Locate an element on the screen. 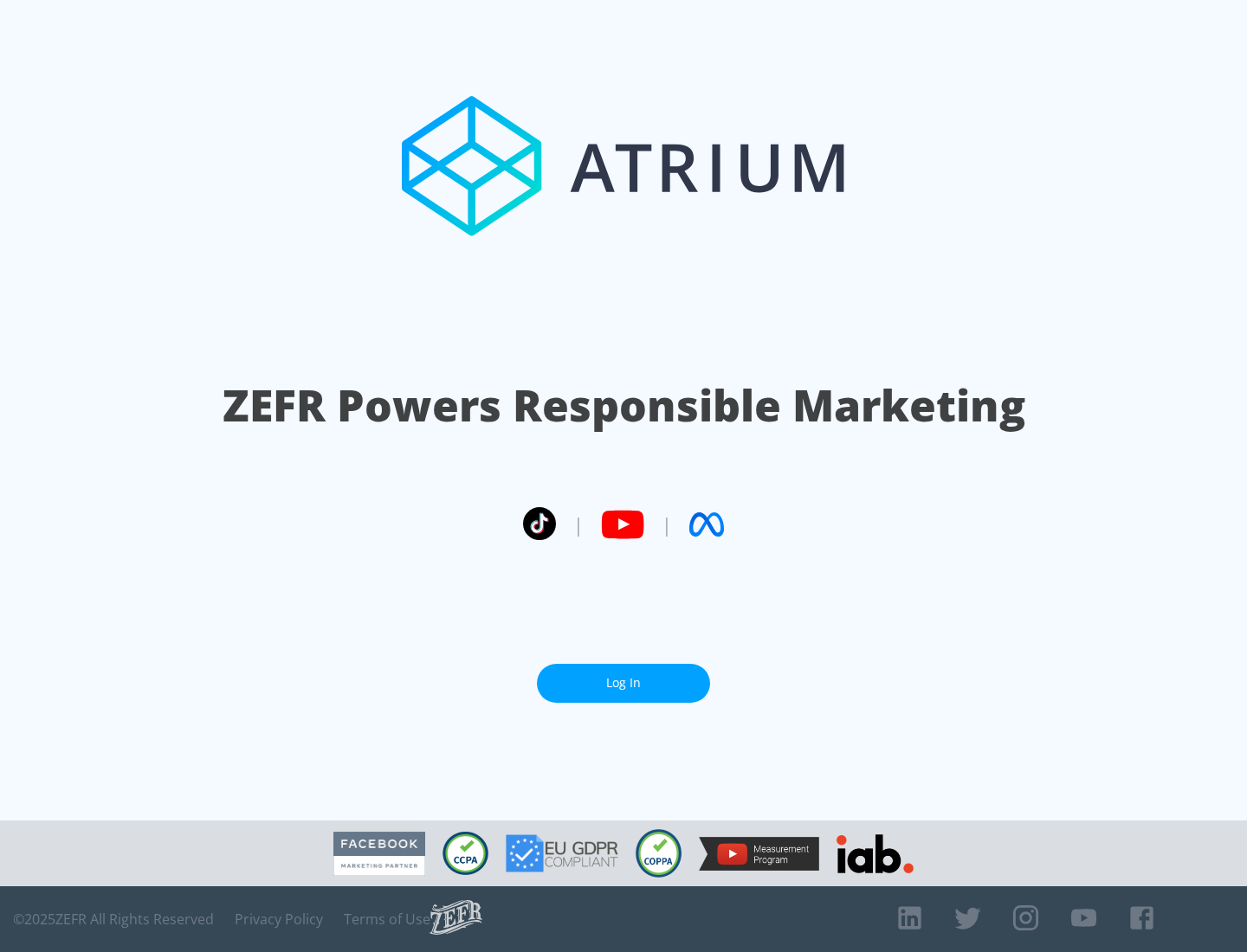 This screenshot has width=1247, height=952. img: Facebook Marketing Partner is located at coordinates (379, 853).